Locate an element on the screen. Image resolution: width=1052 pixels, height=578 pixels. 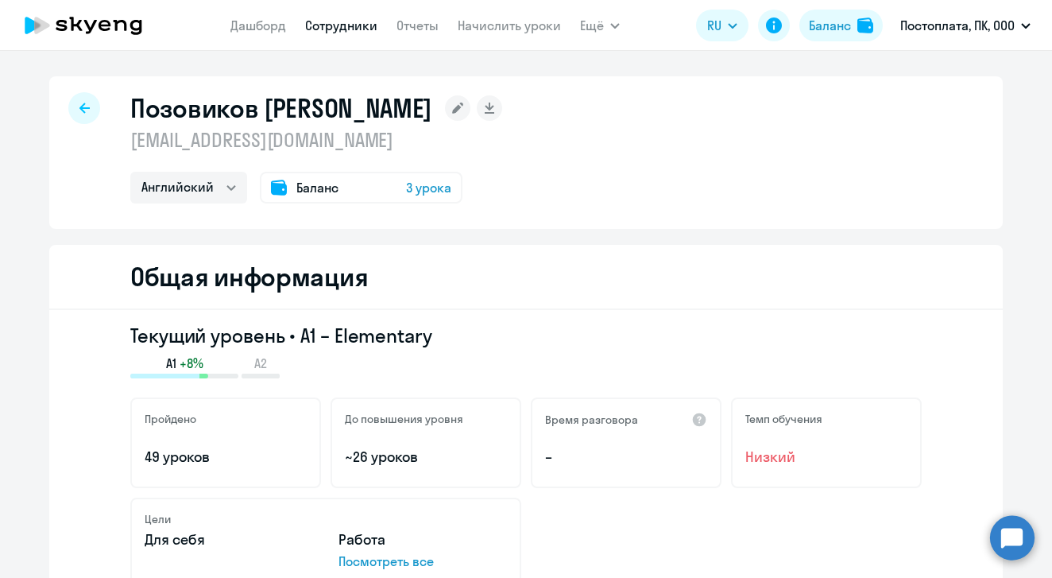
a: Отчеты is located at coordinates (417, 25).